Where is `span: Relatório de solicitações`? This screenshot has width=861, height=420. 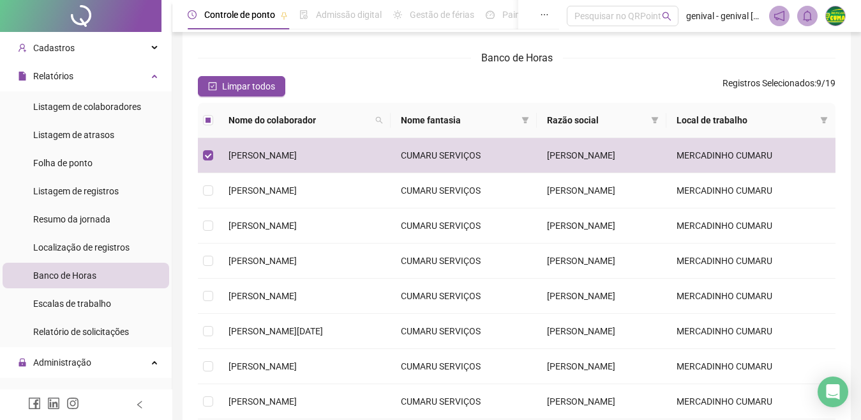
span: Relatório de solicitações is located at coordinates (81, 331).